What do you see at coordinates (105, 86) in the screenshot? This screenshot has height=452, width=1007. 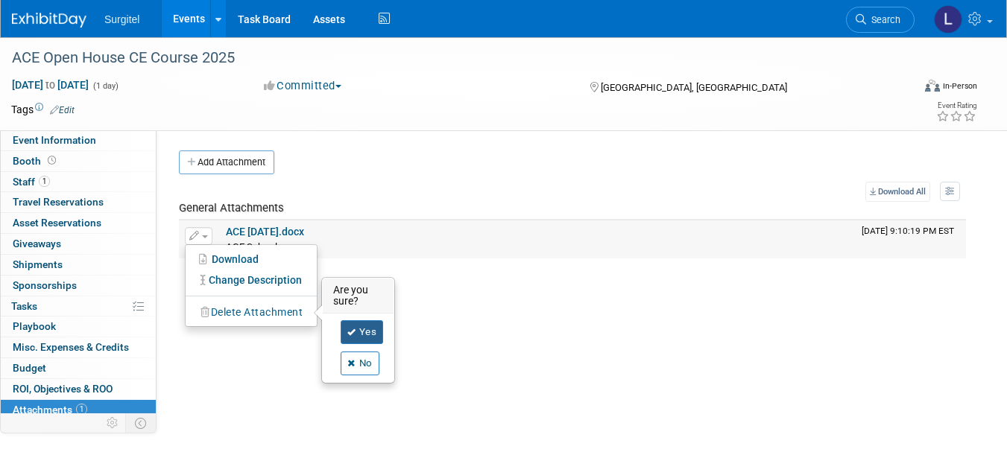 I see `span: (1 day)` at bounding box center [105, 86].